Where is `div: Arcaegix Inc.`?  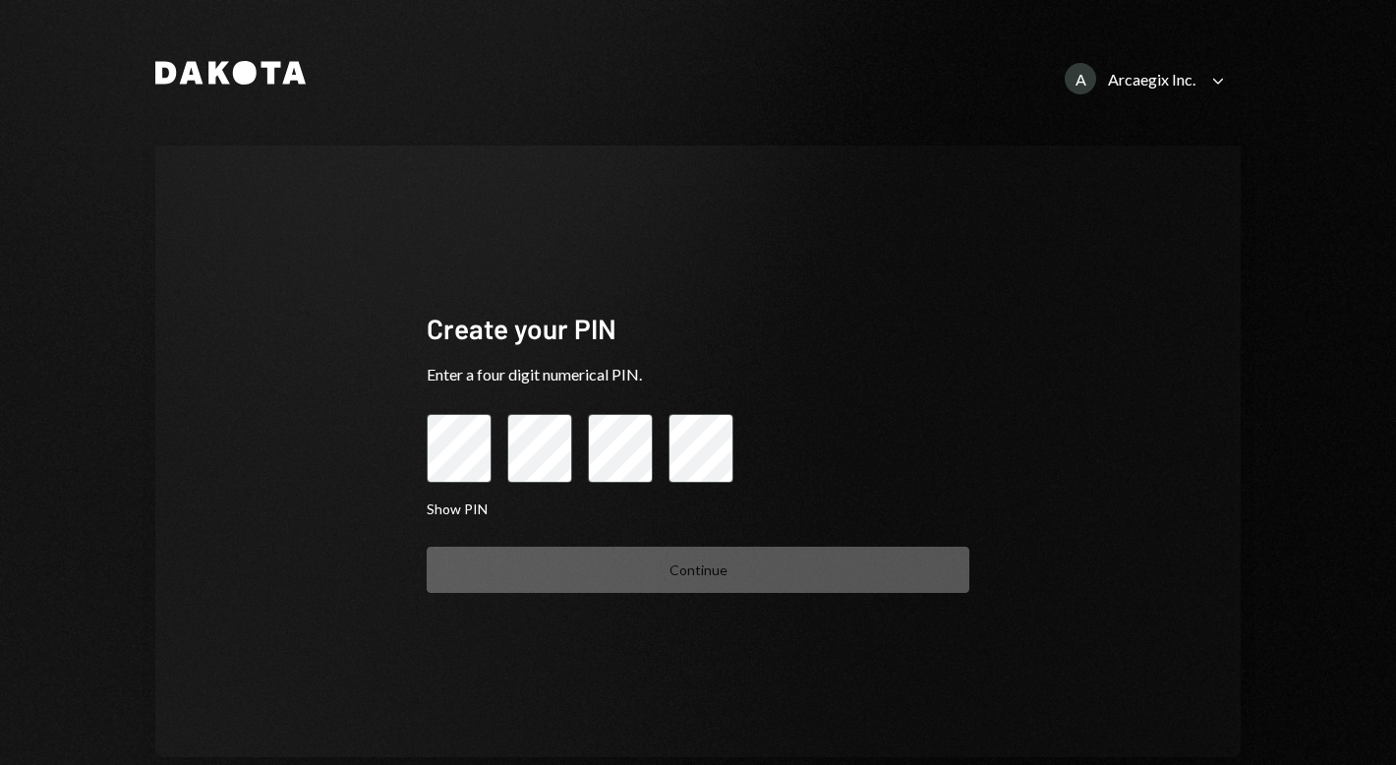 div: Arcaegix Inc. is located at coordinates (1151, 79).